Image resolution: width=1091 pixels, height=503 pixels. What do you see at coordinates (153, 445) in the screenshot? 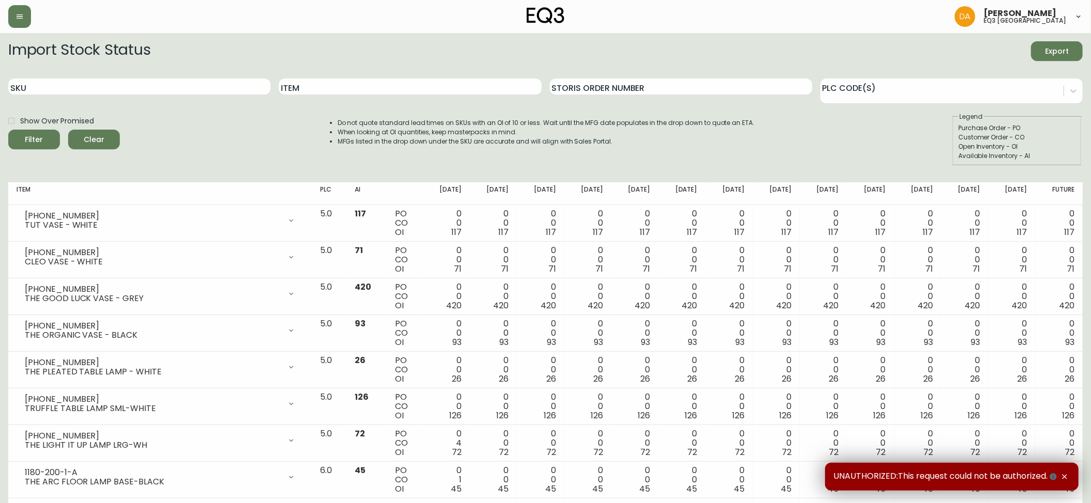
I see `div: THE LIGHT IT UP LAMP LRG-WH` at bounding box center [153, 445].